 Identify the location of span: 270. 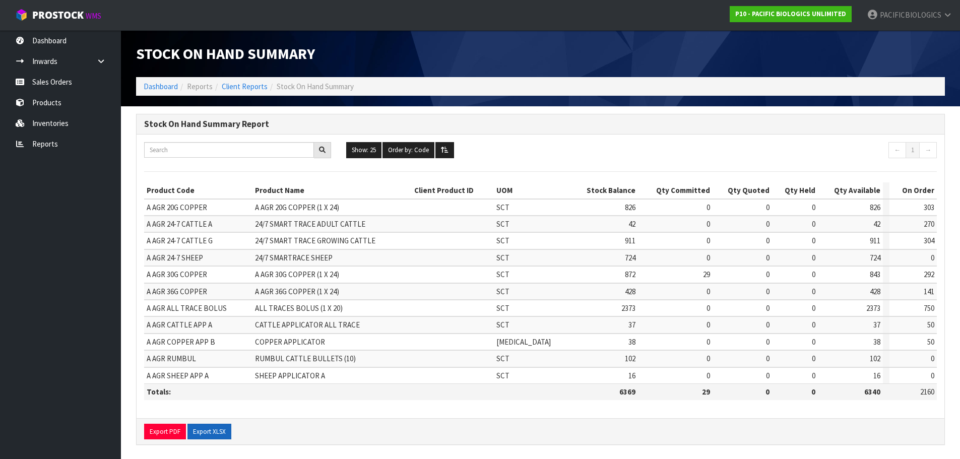
(929, 224).